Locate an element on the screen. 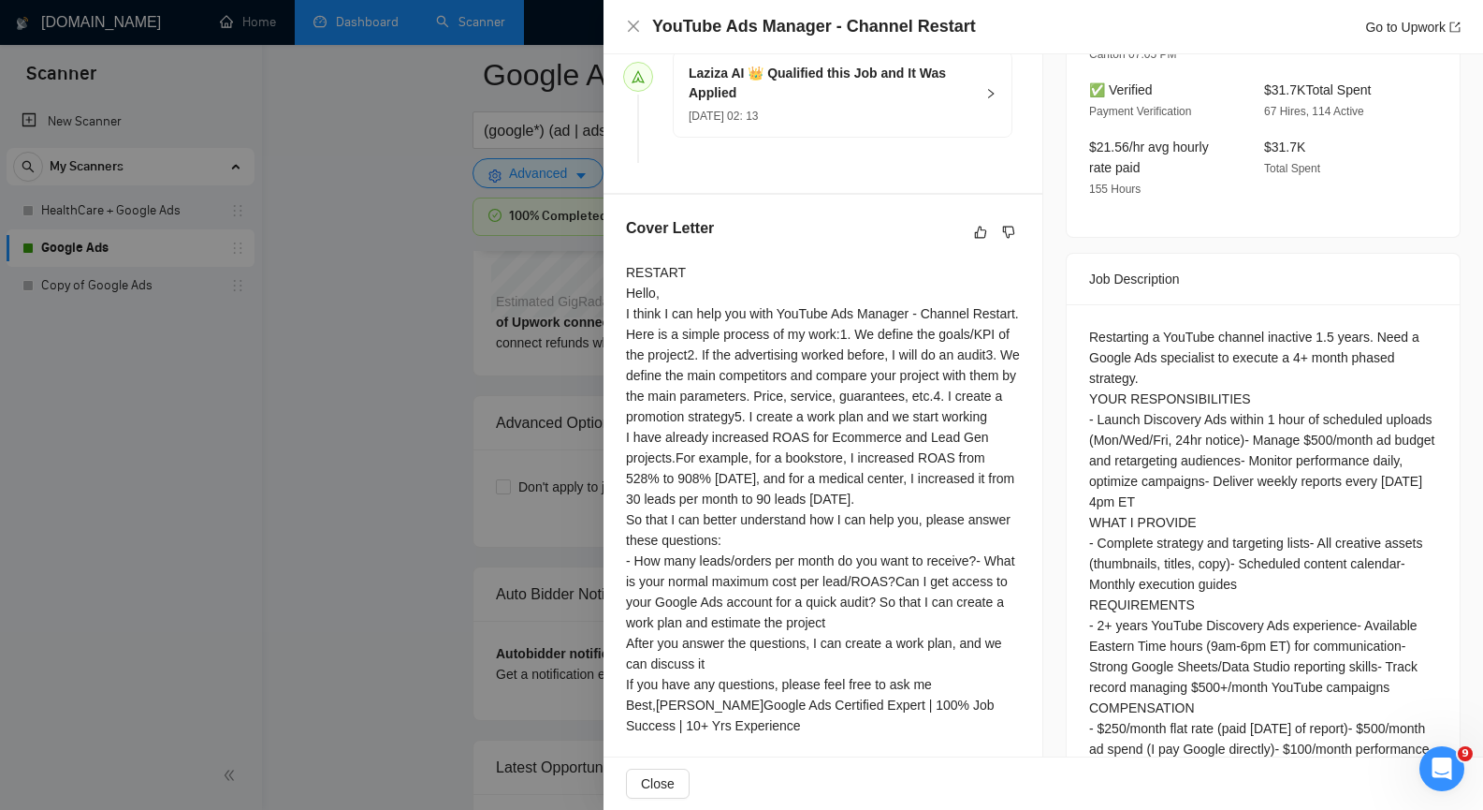  span: ✅ Verified is located at coordinates (1121, 90).